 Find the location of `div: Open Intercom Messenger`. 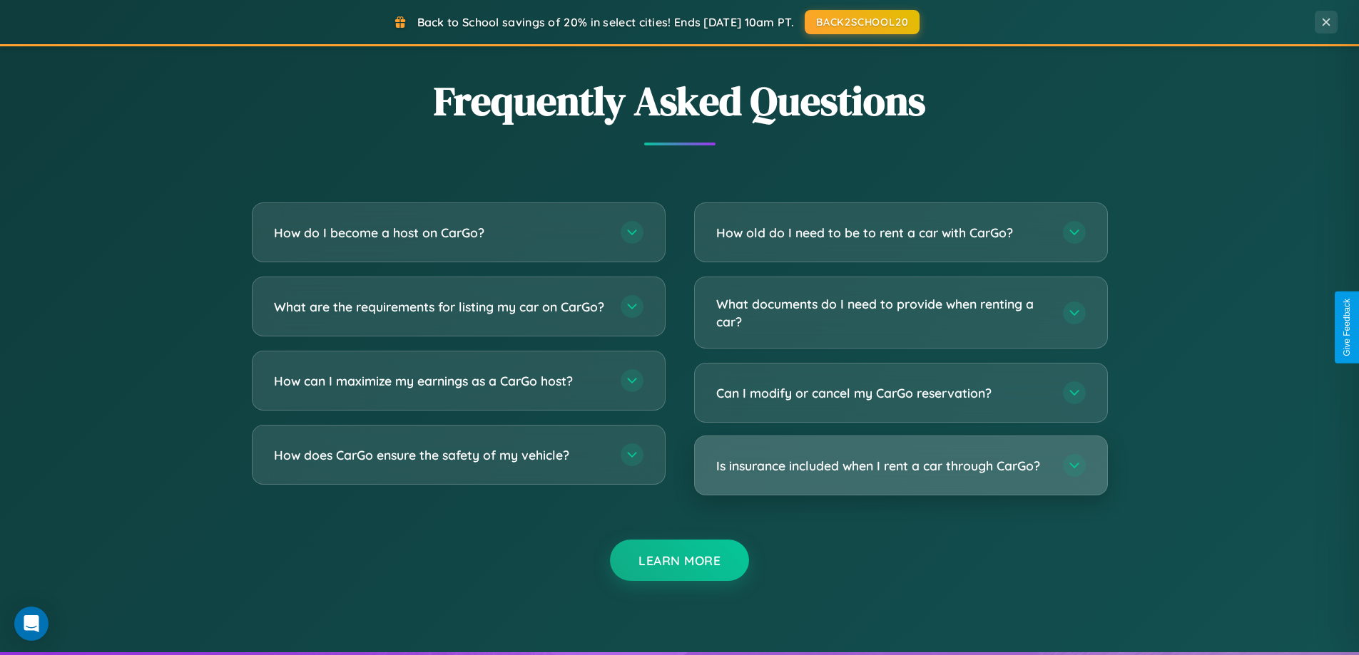

div: Open Intercom Messenger is located at coordinates (31, 624).